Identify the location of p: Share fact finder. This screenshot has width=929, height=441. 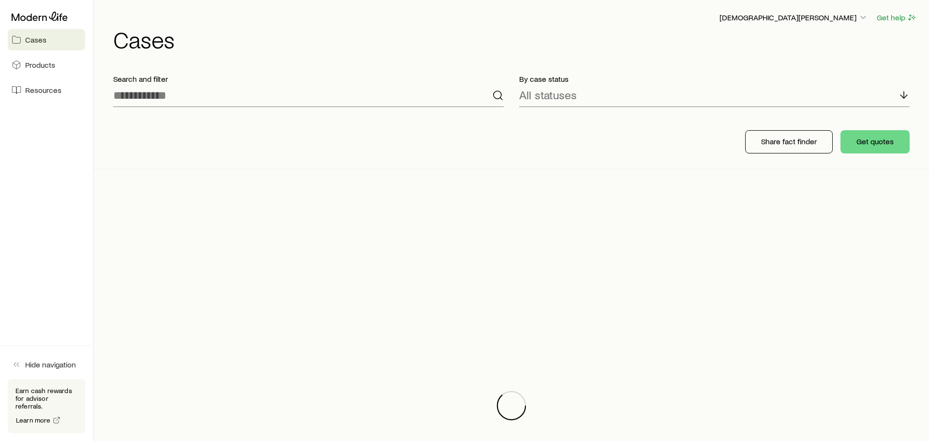
(788, 141).